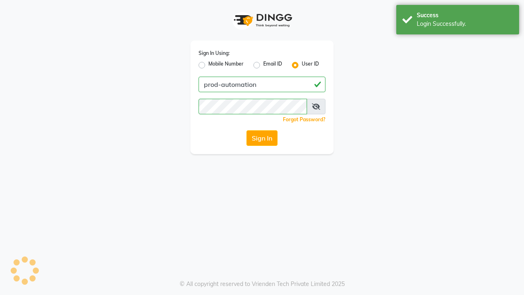 The height and width of the screenshot is (295, 524). I want to click on label: Mobile Number, so click(226, 65).